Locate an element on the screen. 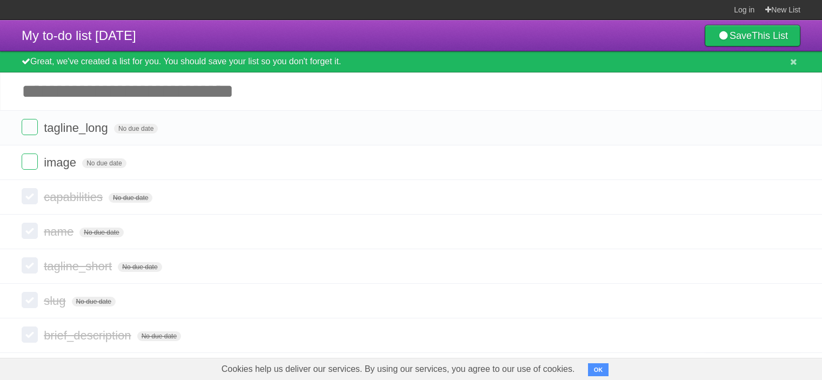  span: slug is located at coordinates (56, 300).